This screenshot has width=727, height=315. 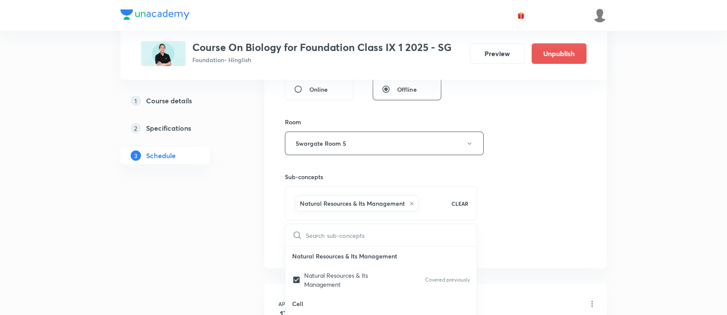 What do you see at coordinates (322, 60) in the screenshot?
I see `p: Foundation • Hinglish` at bounding box center [322, 60].